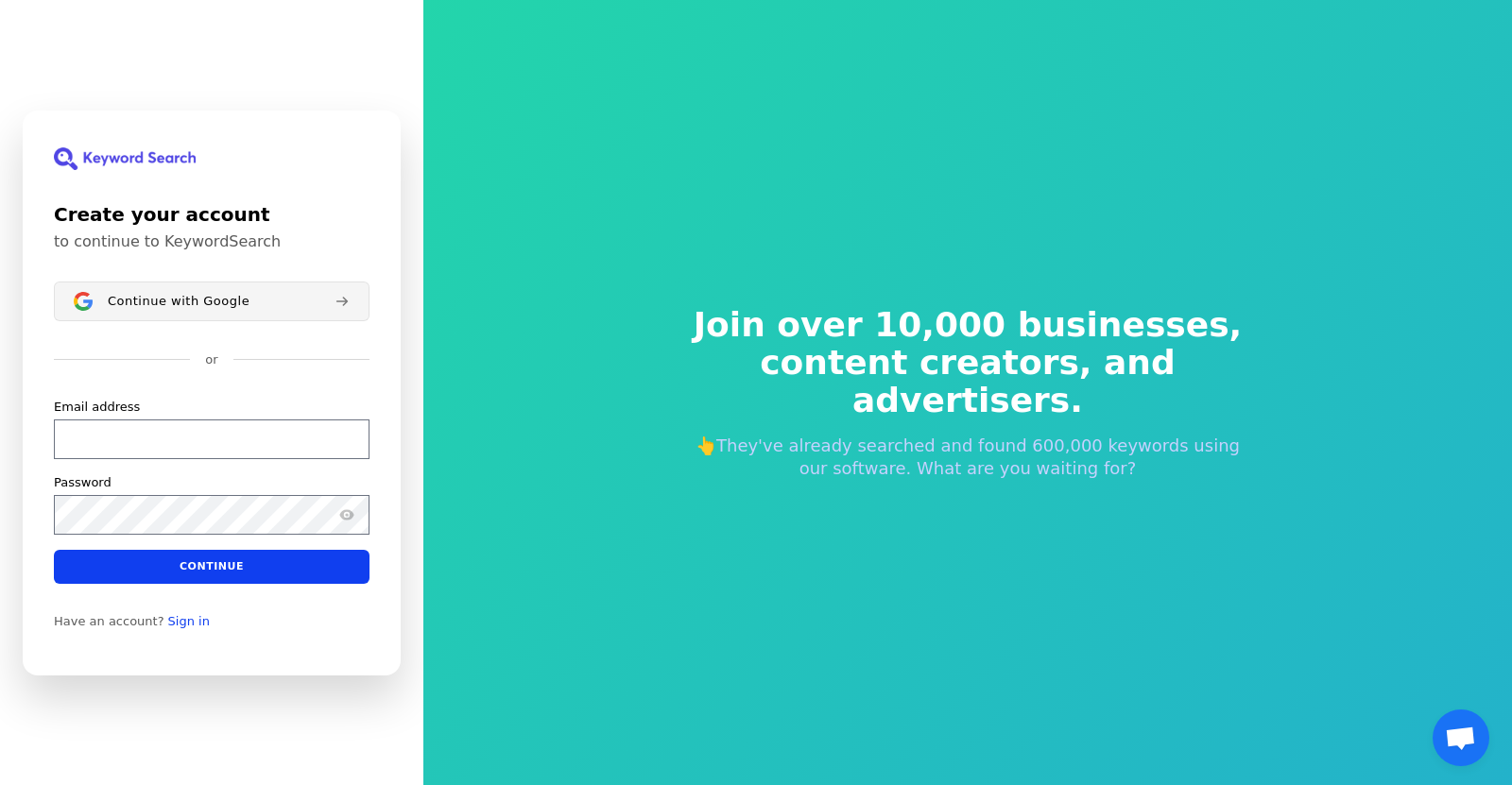 This screenshot has height=785, width=1512. Describe the element at coordinates (82, 482) in the screenshot. I see `label: Password` at that location.